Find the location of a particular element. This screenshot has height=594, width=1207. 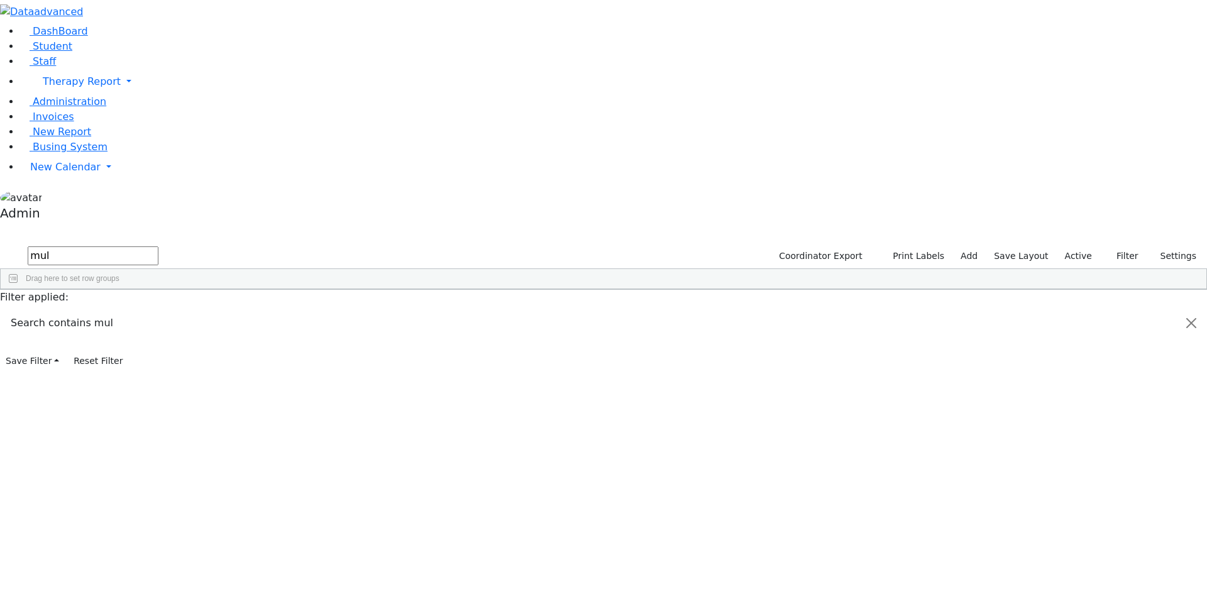

a: Therapy Report is located at coordinates (614, 82).